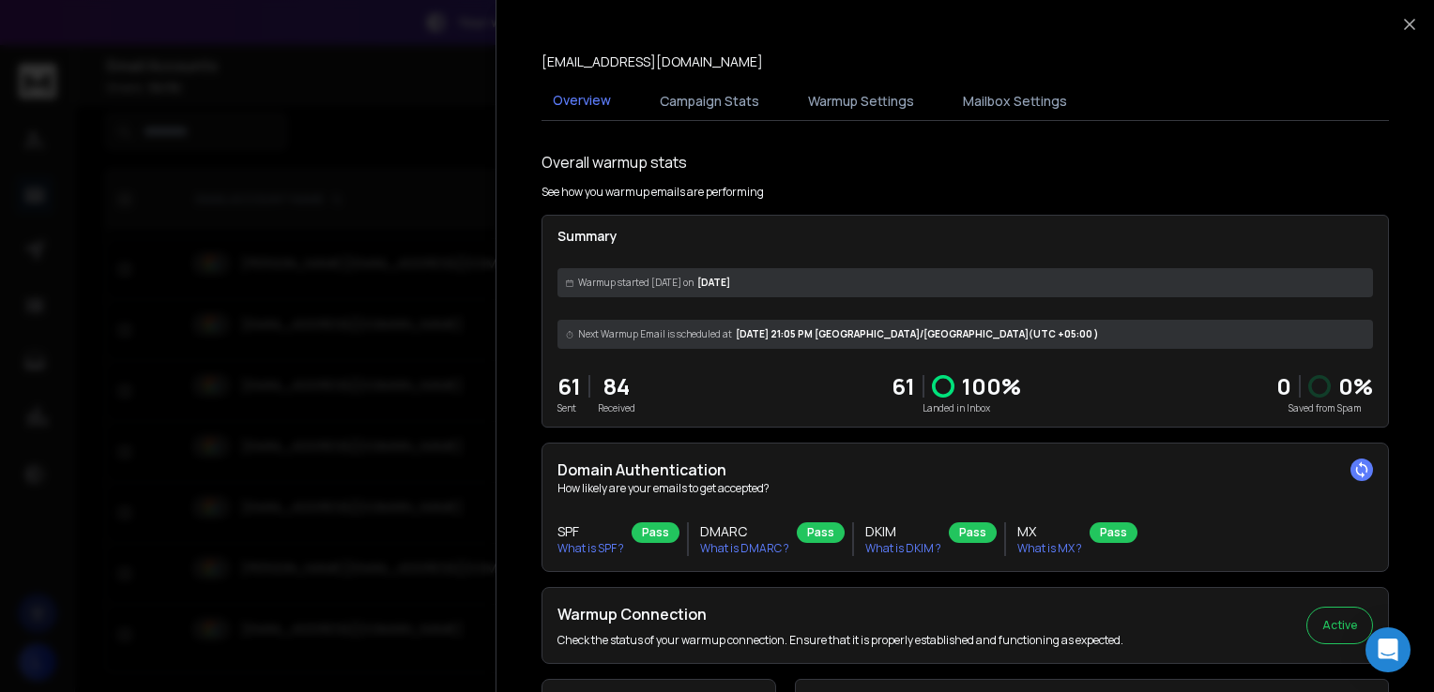 This screenshot has height=692, width=1434. Describe the element at coordinates (964, 489) in the screenshot. I see `p: How likely are your emails to get accepted?` at that location.